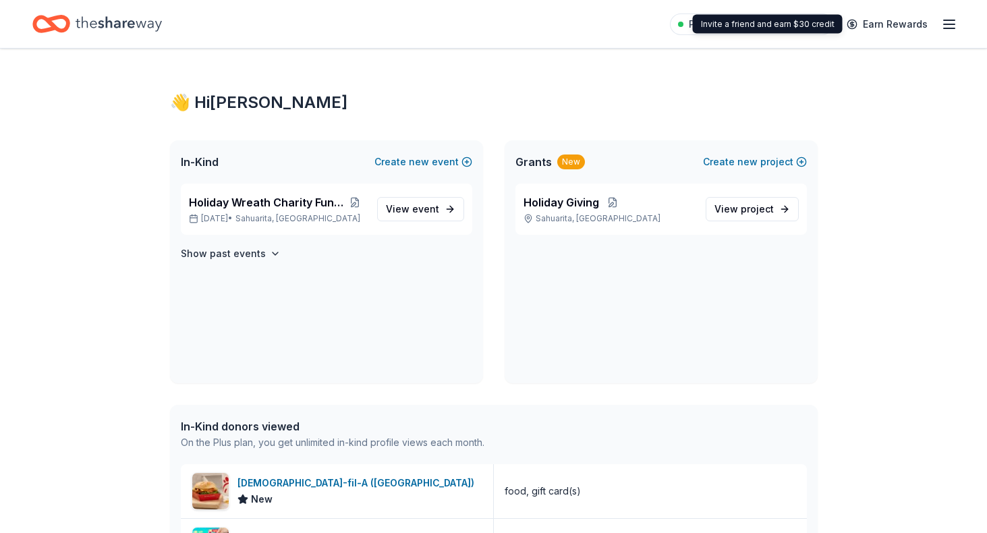 This screenshot has width=987, height=533. I want to click on span: Holiday Wreath Charity Fundraiser, so click(266, 202).